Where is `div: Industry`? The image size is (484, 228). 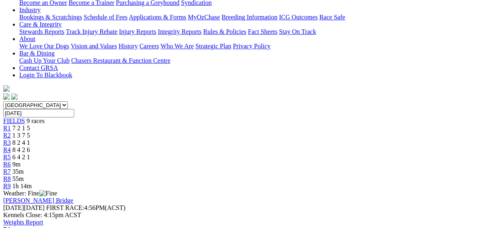
div: Industry is located at coordinates (250, 17).